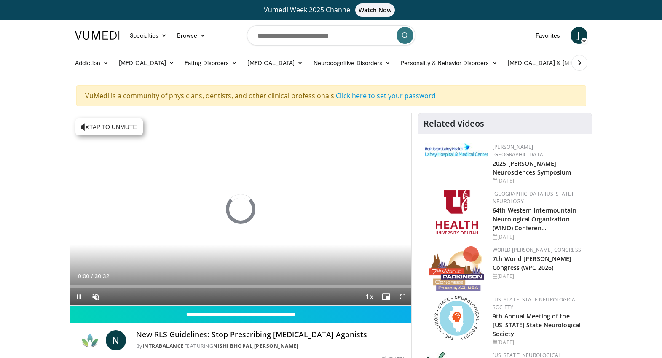  What do you see at coordinates (331, 35) in the screenshot?
I see `input: Search topics, interventions` at bounding box center [331, 35].